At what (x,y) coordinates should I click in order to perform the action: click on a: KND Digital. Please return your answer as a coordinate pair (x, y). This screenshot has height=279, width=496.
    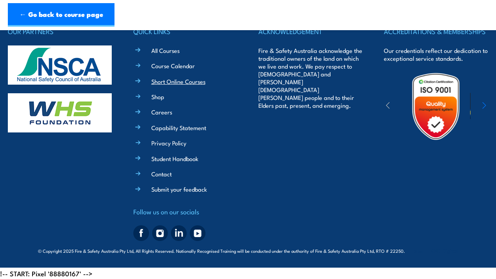
    Looking at the image, I should click on (444, 251).